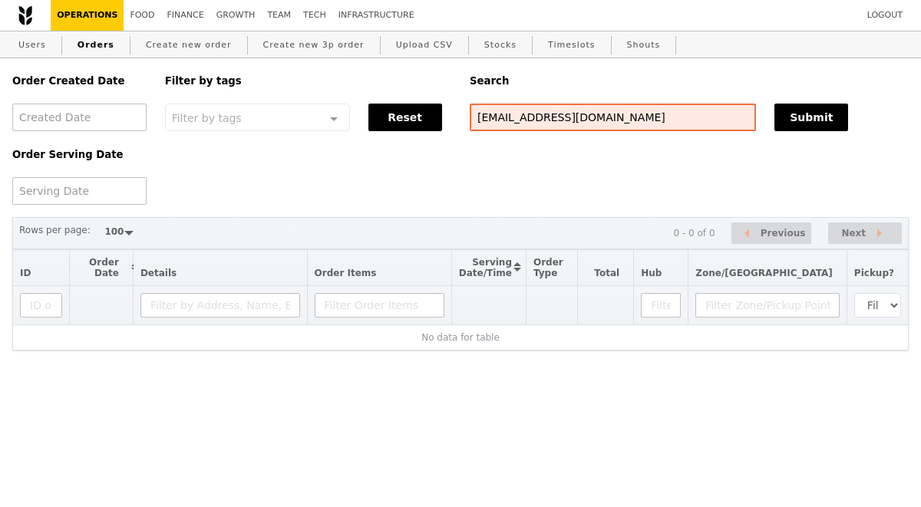 The width and height of the screenshot is (921, 507). What do you see at coordinates (79, 117) in the screenshot?
I see `input: Created Date` at bounding box center [79, 117].